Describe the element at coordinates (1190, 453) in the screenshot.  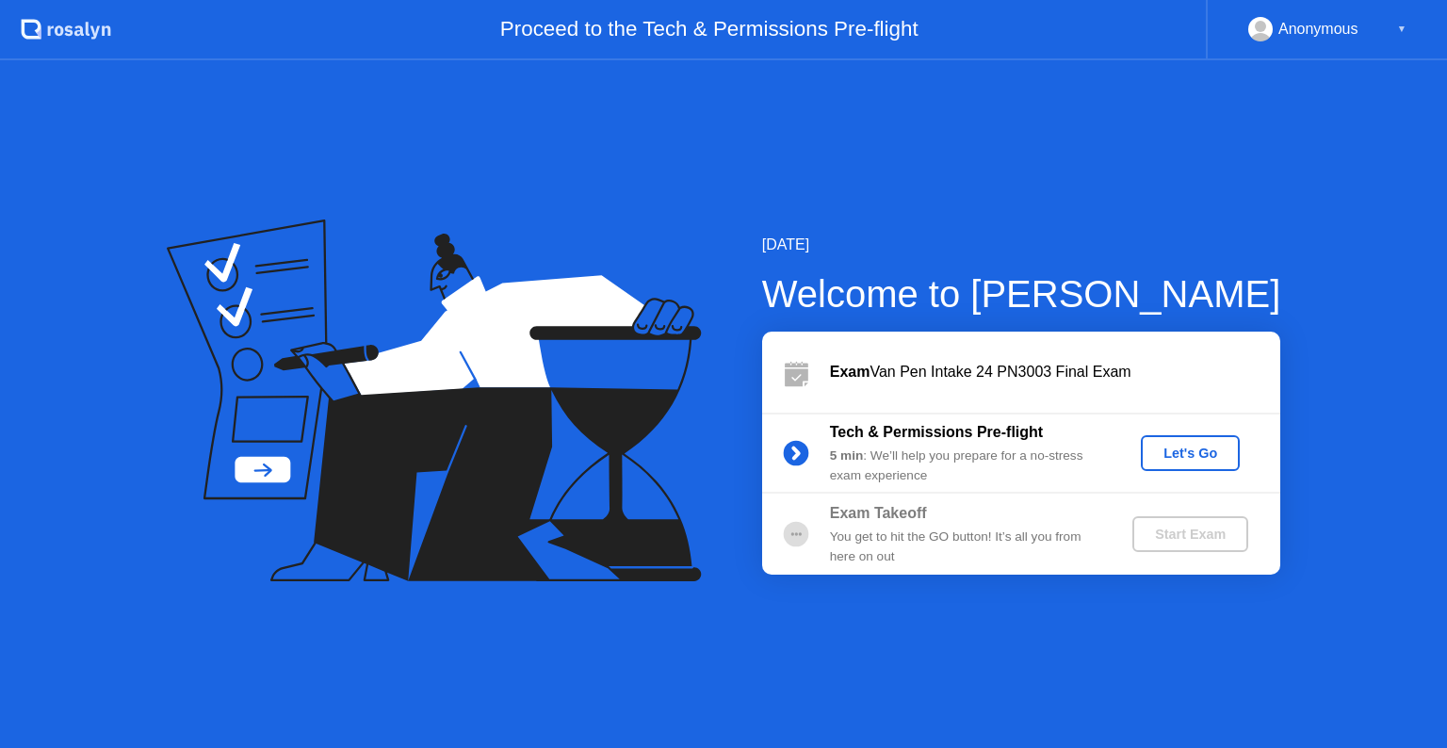
I see `button: Let's Go` at that location.